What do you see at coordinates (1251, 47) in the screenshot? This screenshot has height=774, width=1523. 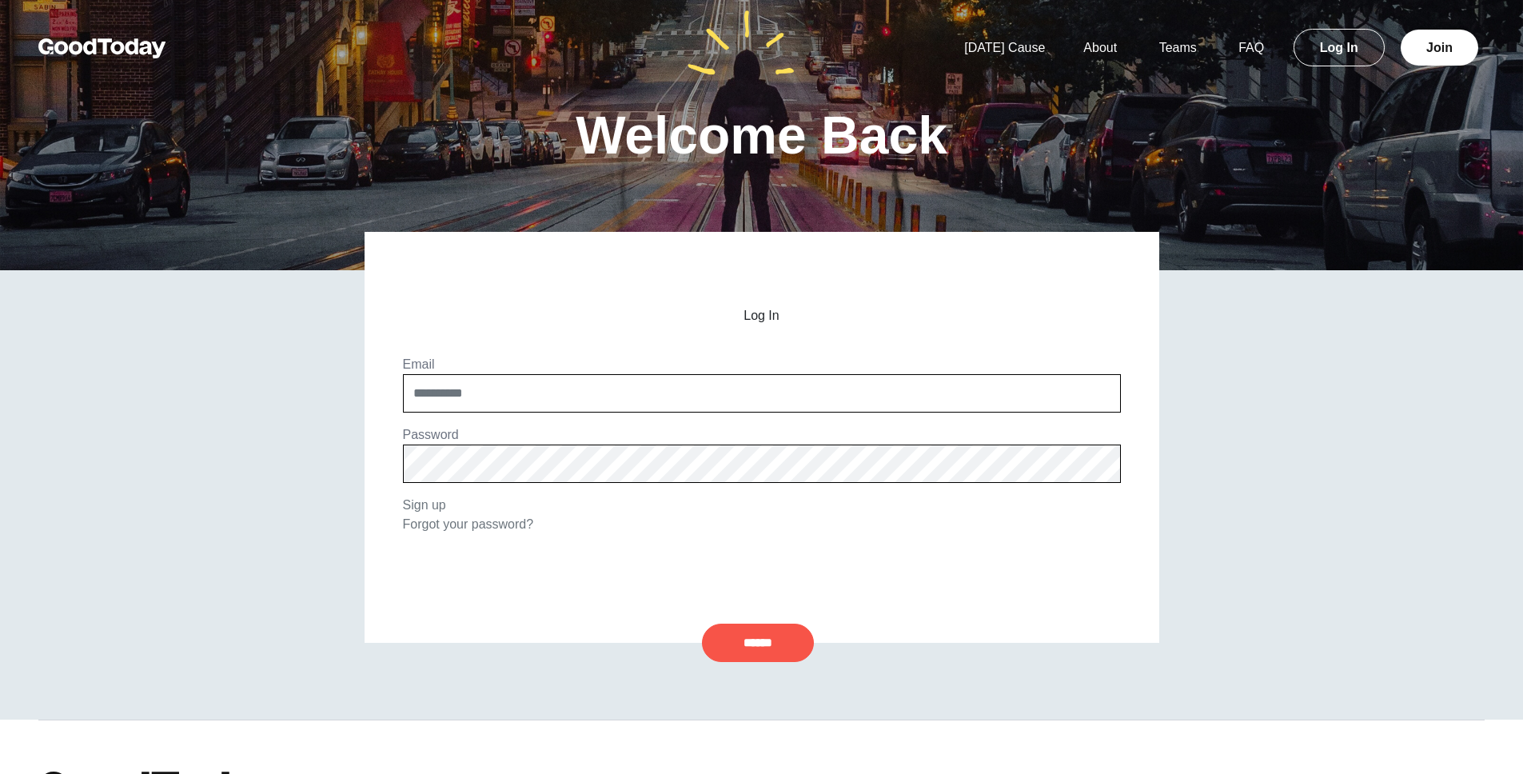 I see `a: FAQ` at bounding box center [1251, 47].